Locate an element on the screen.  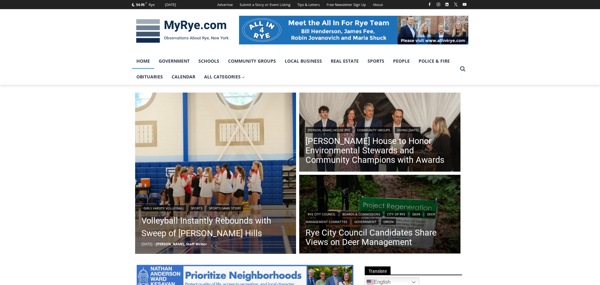
img: (PHOTO: Ferdinand Coghlan (Rye High School Eagle Scout), Lisa Dominici (executive director, Rye Y... is located at coordinates (380, 133).